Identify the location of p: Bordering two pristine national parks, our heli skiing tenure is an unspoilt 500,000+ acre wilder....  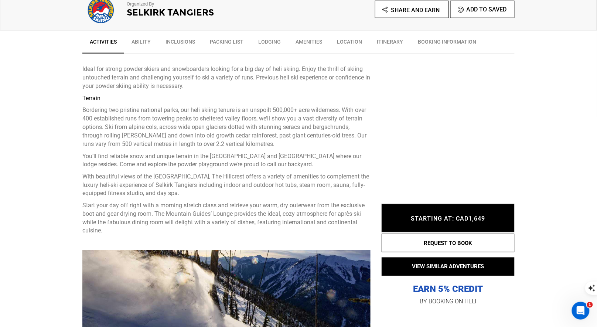
(227, 127).